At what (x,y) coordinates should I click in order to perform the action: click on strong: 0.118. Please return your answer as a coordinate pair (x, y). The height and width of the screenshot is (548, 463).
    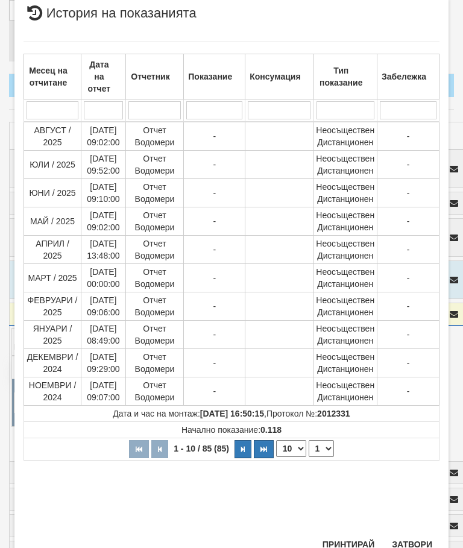
    Looking at the image, I should click on (270, 430).